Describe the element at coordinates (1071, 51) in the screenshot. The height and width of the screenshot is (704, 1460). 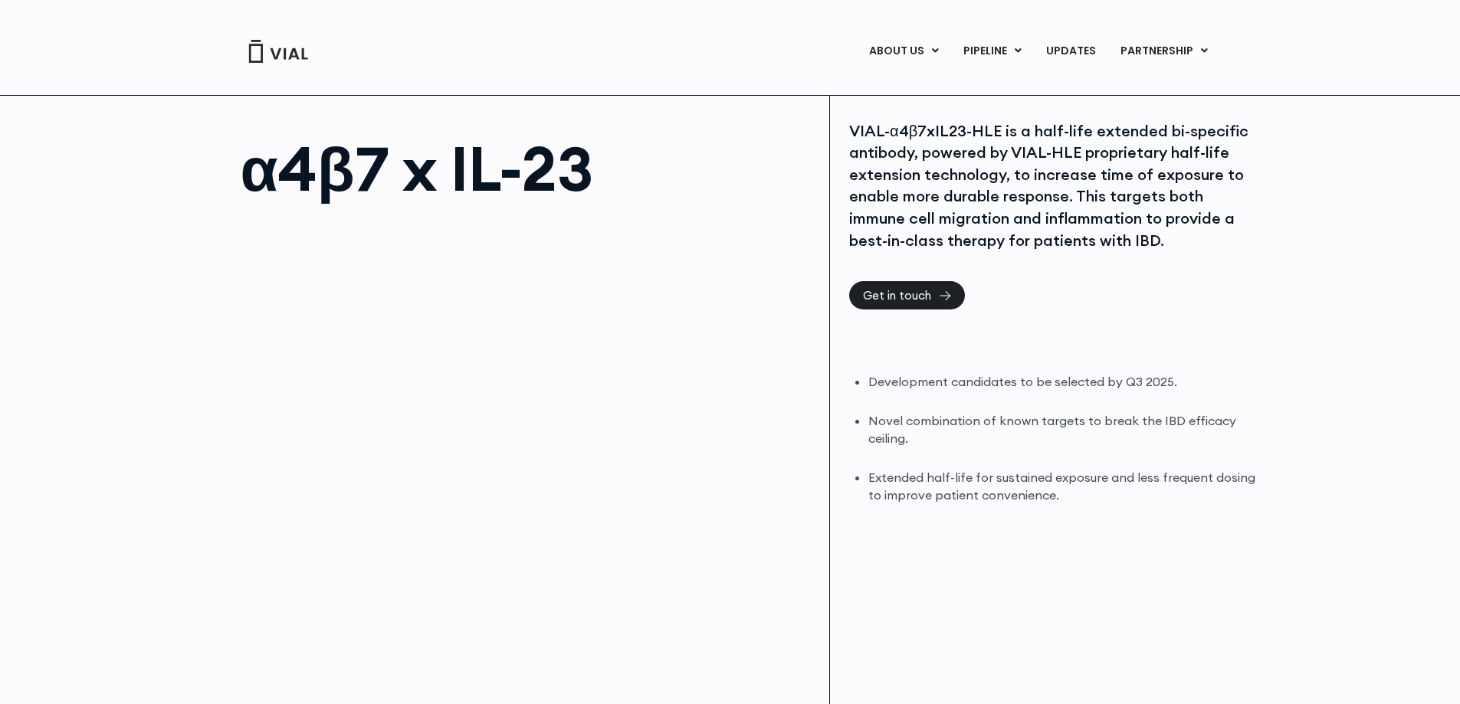
I see `a: UPDATES` at that location.